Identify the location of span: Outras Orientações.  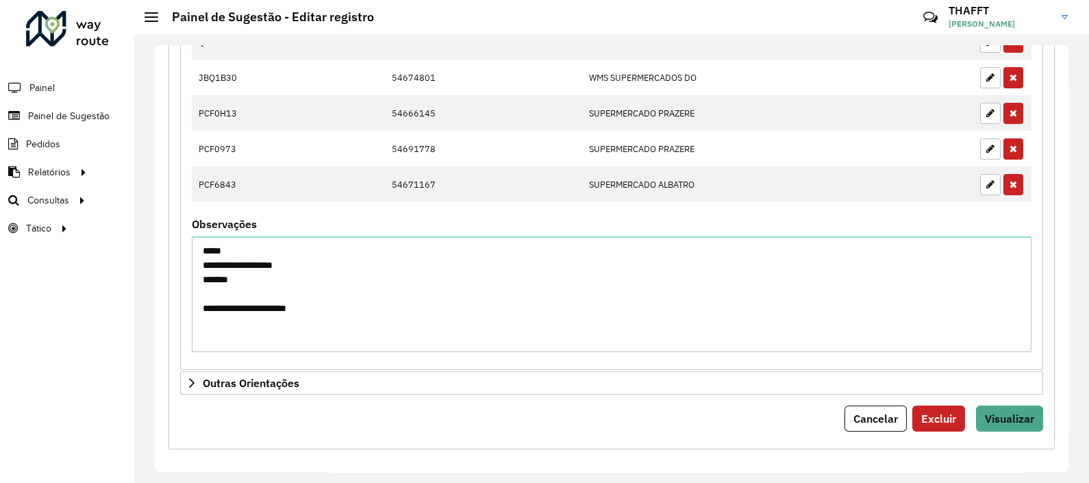
(251, 383).